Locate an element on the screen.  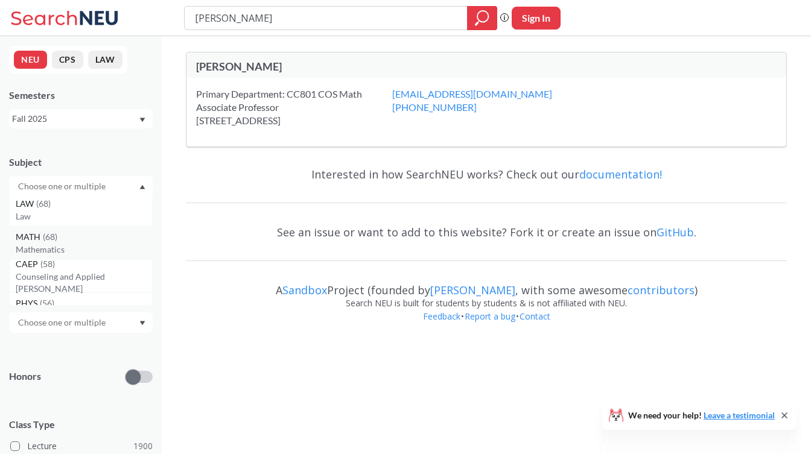
span: ( 58 ) is located at coordinates (48, 264).